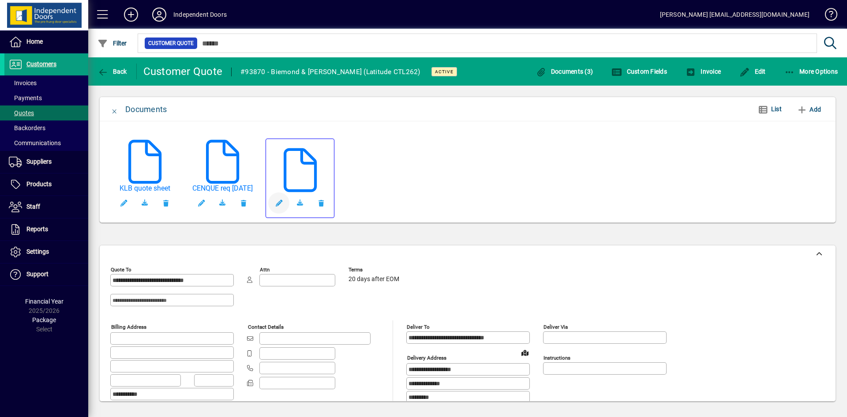 Image resolution: width=847 pixels, height=417 pixels. What do you see at coordinates (146, 109) in the screenshot?
I see `div: Documents` at bounding box center [146, 109].